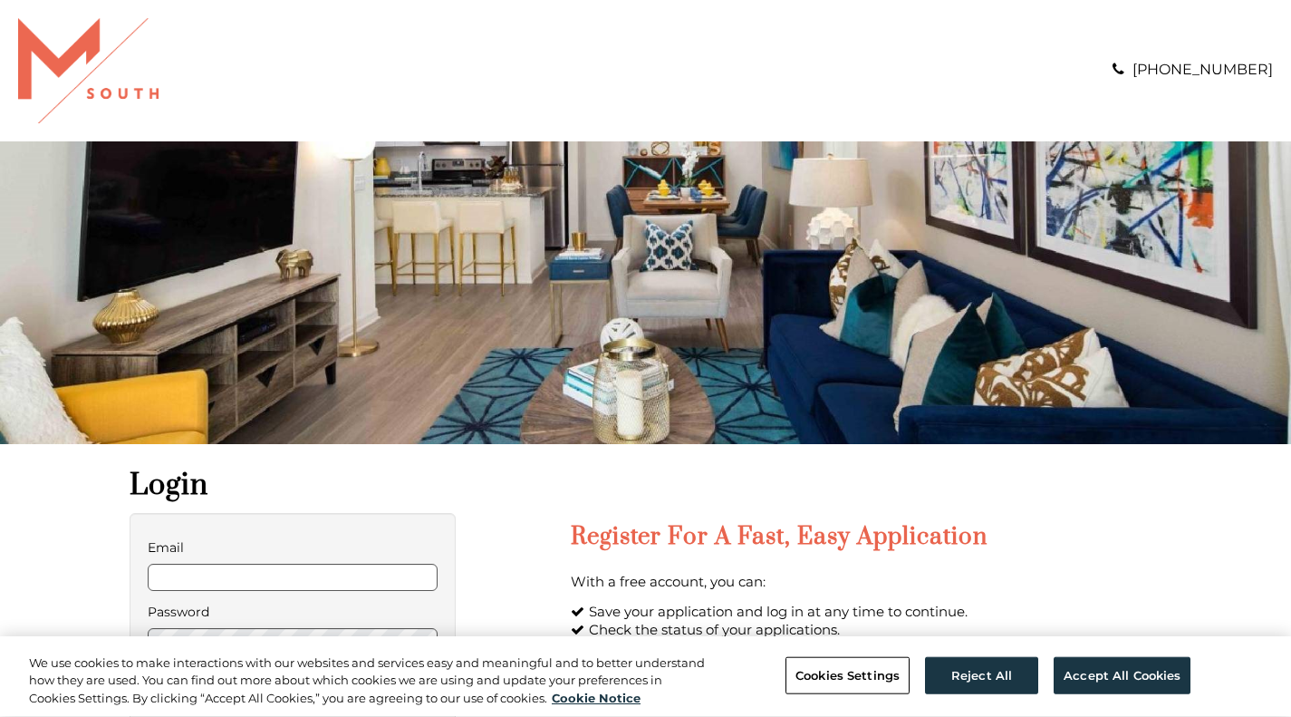  What do you see at coordinates (866, 582) in the screenshot?
I see `p: With a free account, you can:` at bounding box center [866, 582].